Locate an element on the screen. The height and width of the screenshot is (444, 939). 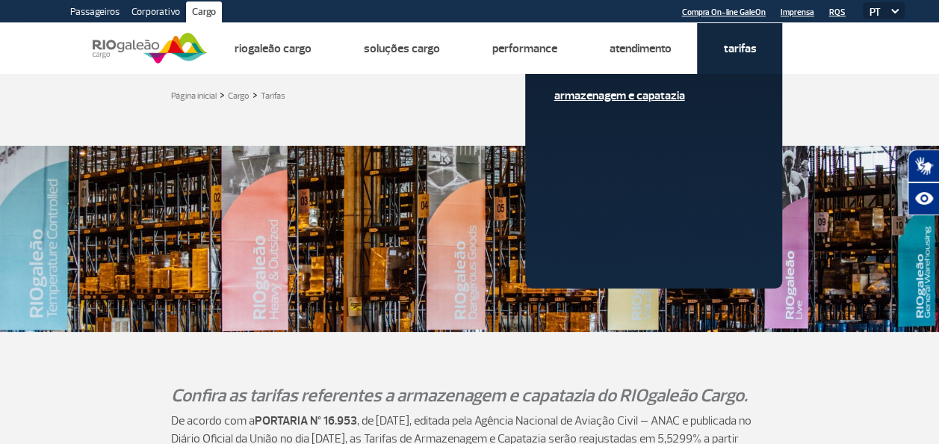
a: Riogaleão Cargo is located at coordinates (272, 49).